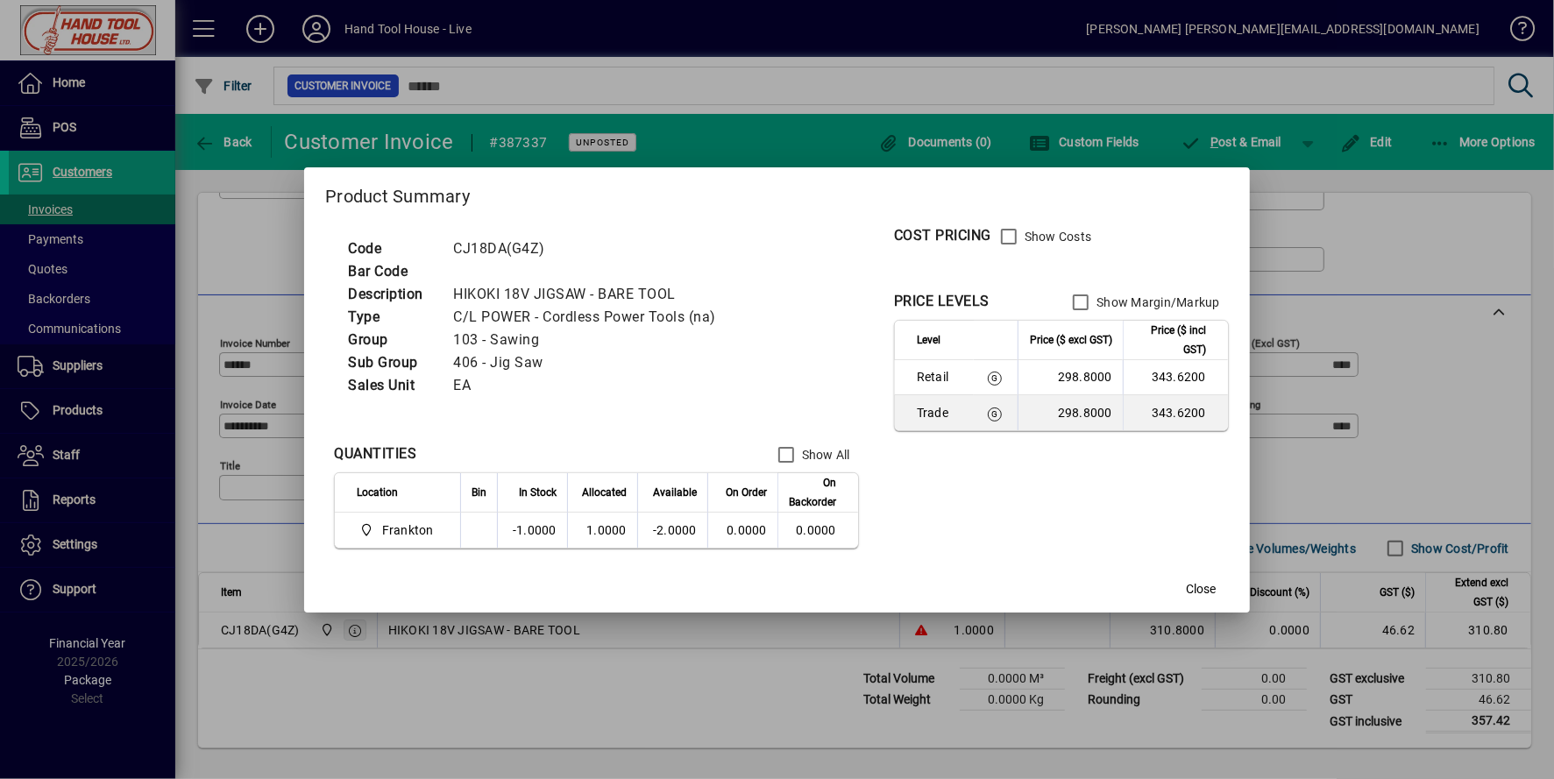 The height and width of the screenshot is (779, 1554). Describe the element at coordinates (375, 454) in the screenshot. I see `div: QUANTITIES` at that location.